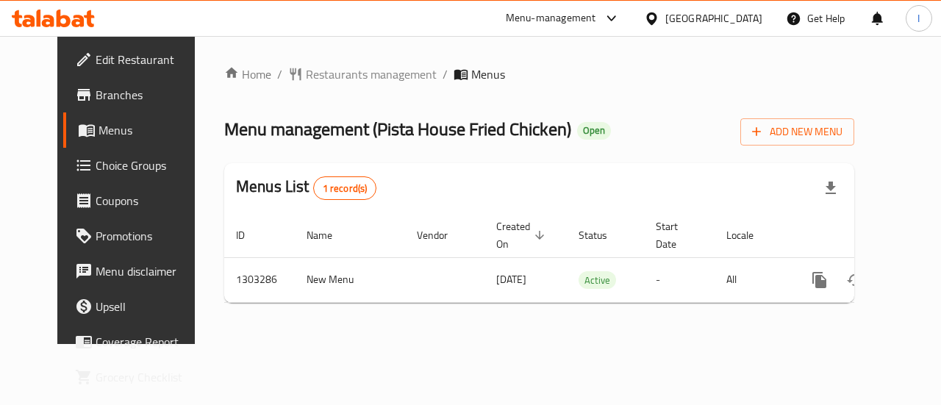 Image resolution: width=941 pixels, height=405 pixels. Describe the element at coordinates (248, 74) in the screenshot. I see `a: Home` at that location.